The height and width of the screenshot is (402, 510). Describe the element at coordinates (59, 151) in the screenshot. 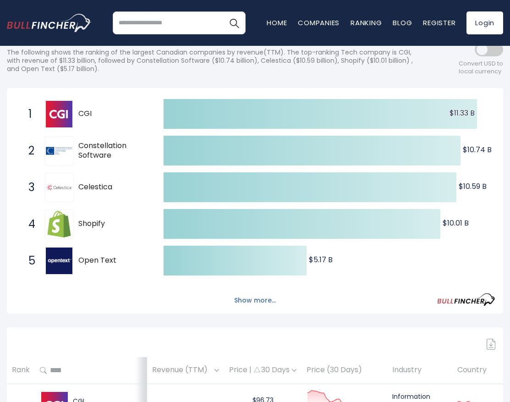

I see `img: Constellation Software` at that location.